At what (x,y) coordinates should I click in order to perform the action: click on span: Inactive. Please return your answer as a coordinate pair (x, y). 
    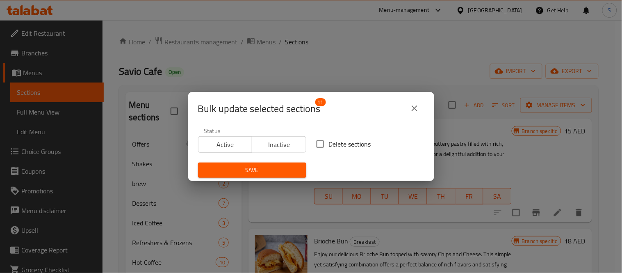
    Looking at the image, I should click on (279, 144).